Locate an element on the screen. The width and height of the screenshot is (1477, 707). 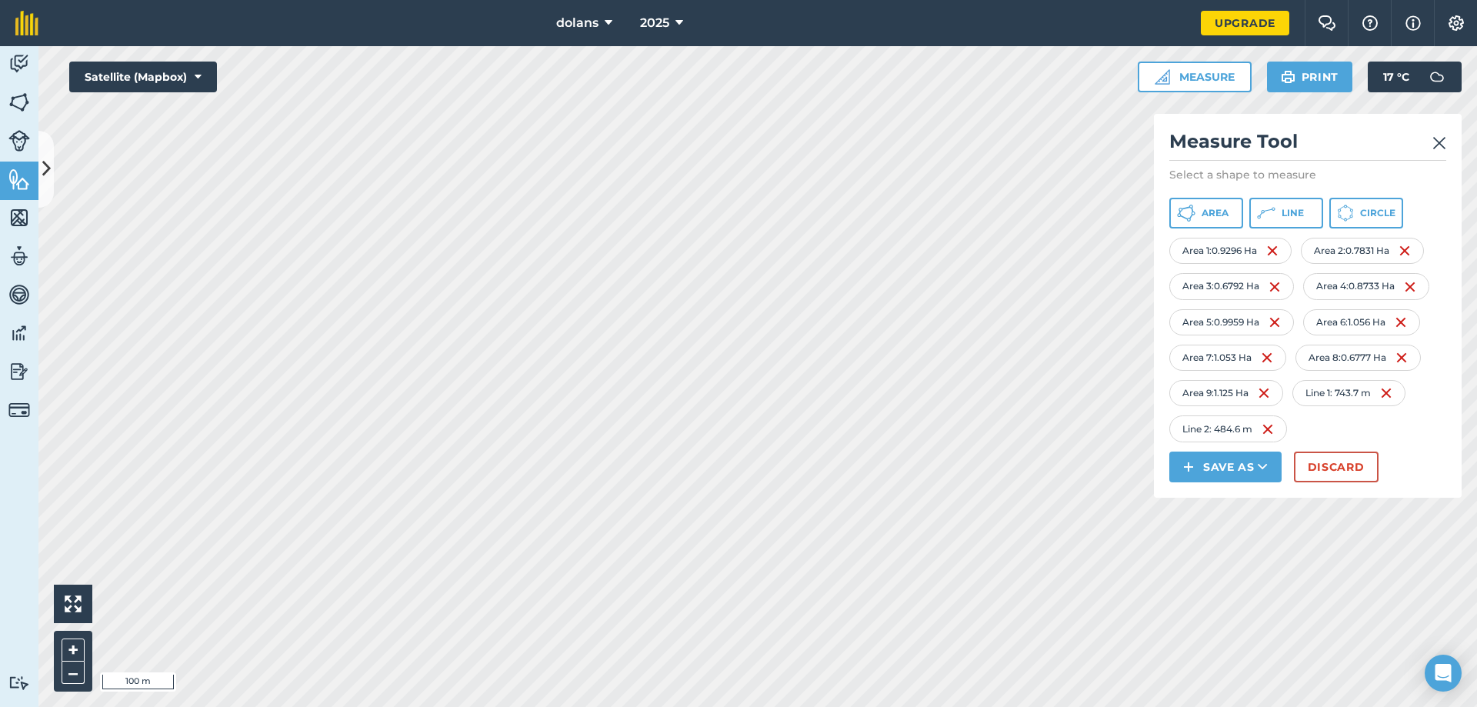
img: svg+xml;base64,PHN2ZyB4bWxucz0iaHR0cDovL3d3dy53My5vcmcvMjAwMC9zdmciIHdpZHRoPSIxNyIgaGVpZ2h0PSIxNy... is located at coordinates (1413, 23).